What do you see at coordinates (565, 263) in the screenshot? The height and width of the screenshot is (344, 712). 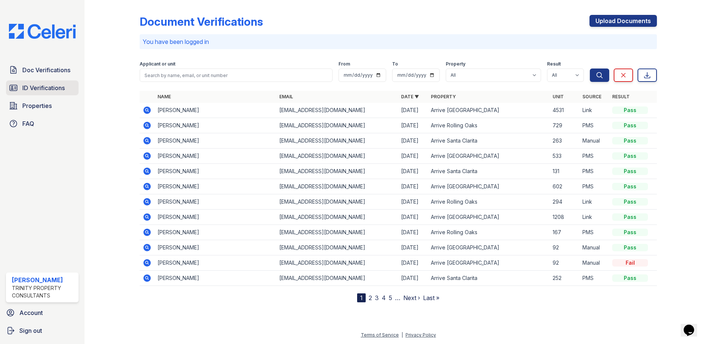 I see `td: 92` at bounding box center [565, 263].